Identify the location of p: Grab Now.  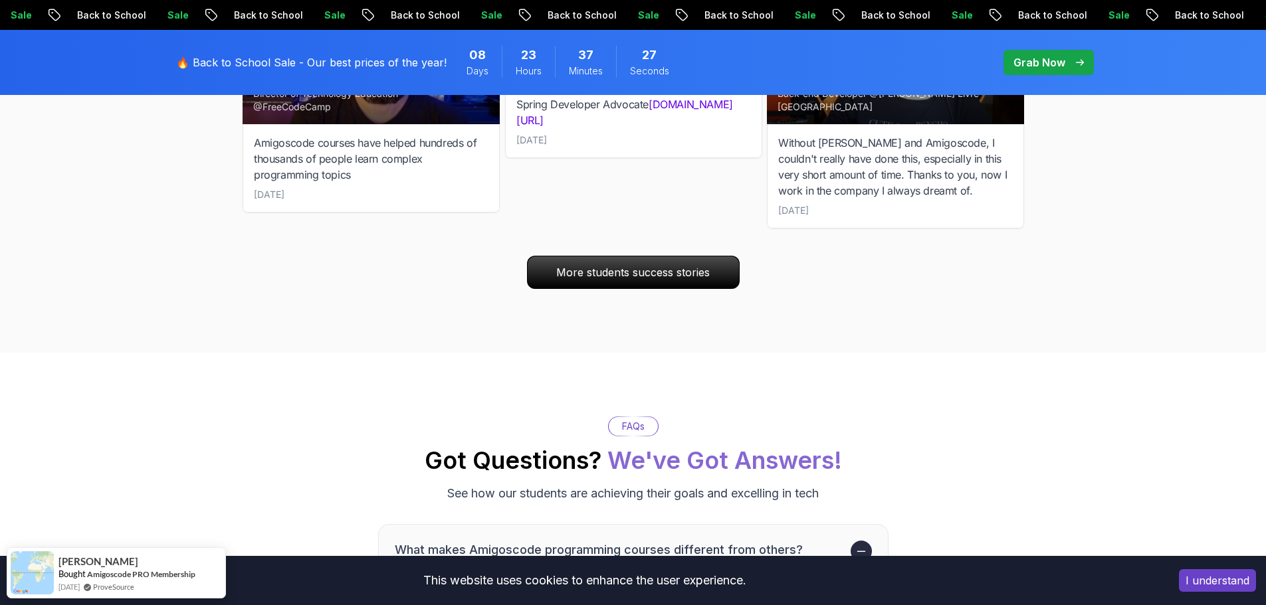
(1039, 62).